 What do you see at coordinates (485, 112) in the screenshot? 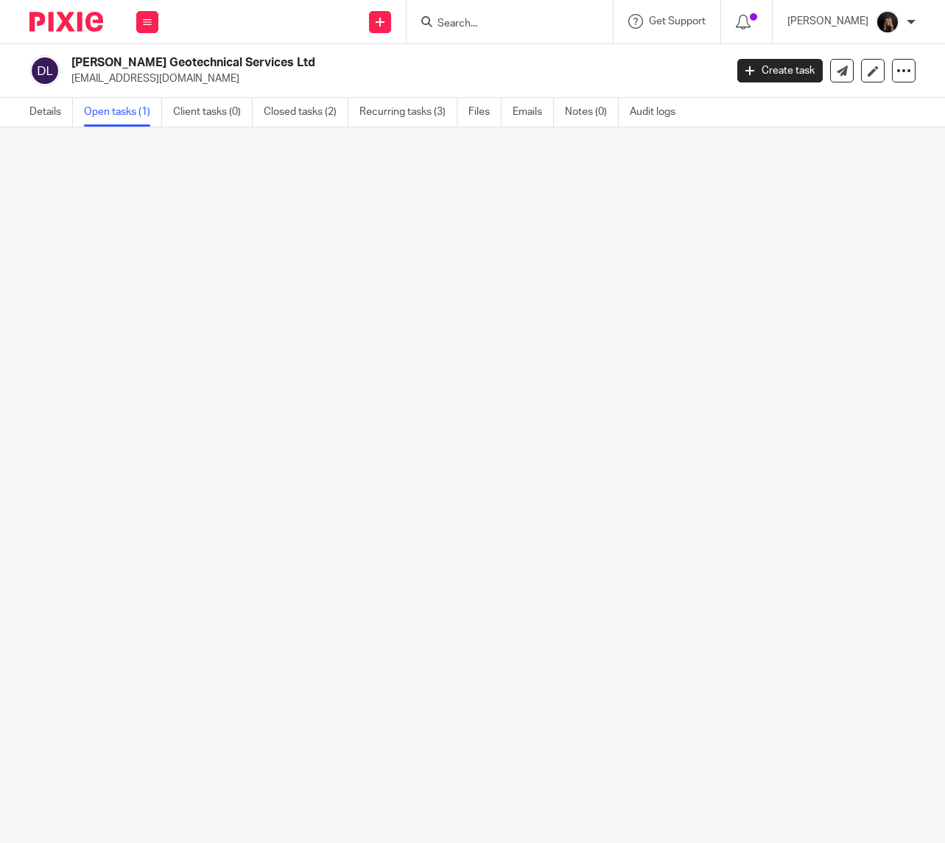
I see `a: Files` at bounding box center [485, 112].